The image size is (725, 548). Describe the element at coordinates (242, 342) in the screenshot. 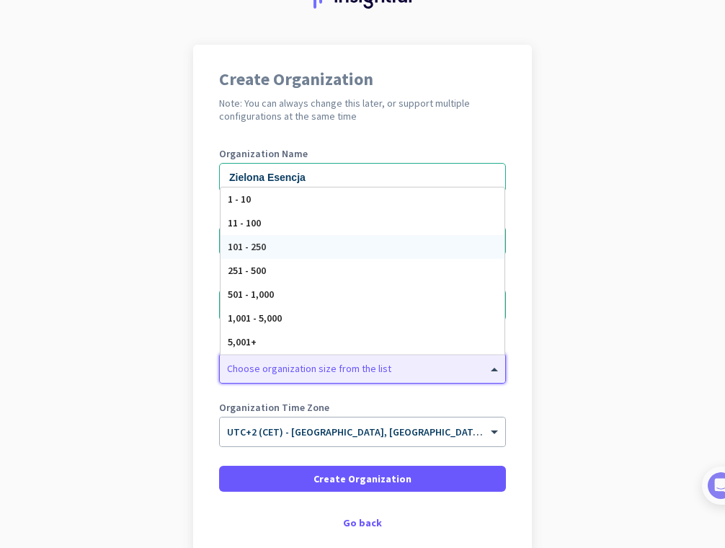

I see `span: 5,001+` at that location.